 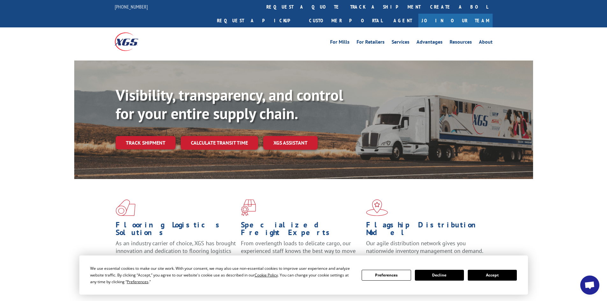 I want to click on a: About, so click(x=485, y=43).